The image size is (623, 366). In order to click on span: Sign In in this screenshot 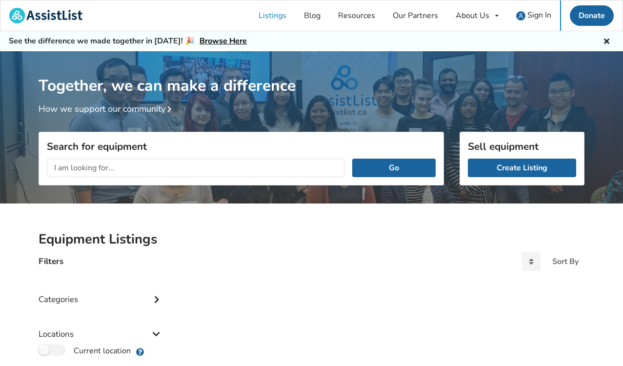, I will do `click(539, 15)`.